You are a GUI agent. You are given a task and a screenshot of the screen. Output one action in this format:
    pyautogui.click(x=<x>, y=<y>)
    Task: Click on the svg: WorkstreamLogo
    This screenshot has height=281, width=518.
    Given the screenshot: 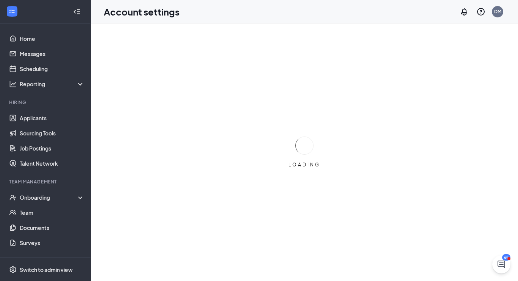 What is the action you would take?
    pyautogui.click(x=12, y=11)
    